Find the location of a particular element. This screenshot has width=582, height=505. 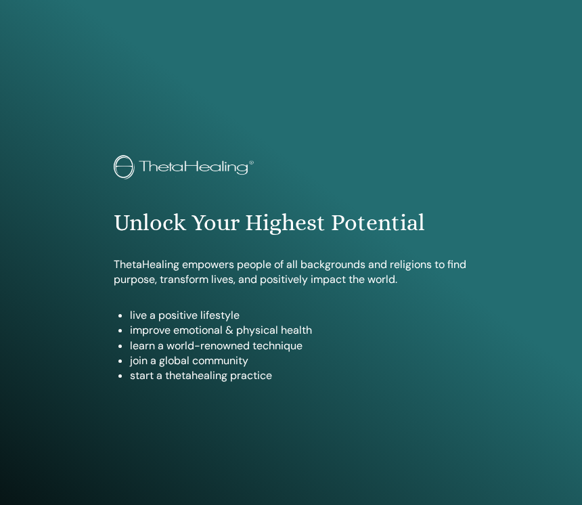

li: learn a world-renowned technique is located at coordinates (298, 346).